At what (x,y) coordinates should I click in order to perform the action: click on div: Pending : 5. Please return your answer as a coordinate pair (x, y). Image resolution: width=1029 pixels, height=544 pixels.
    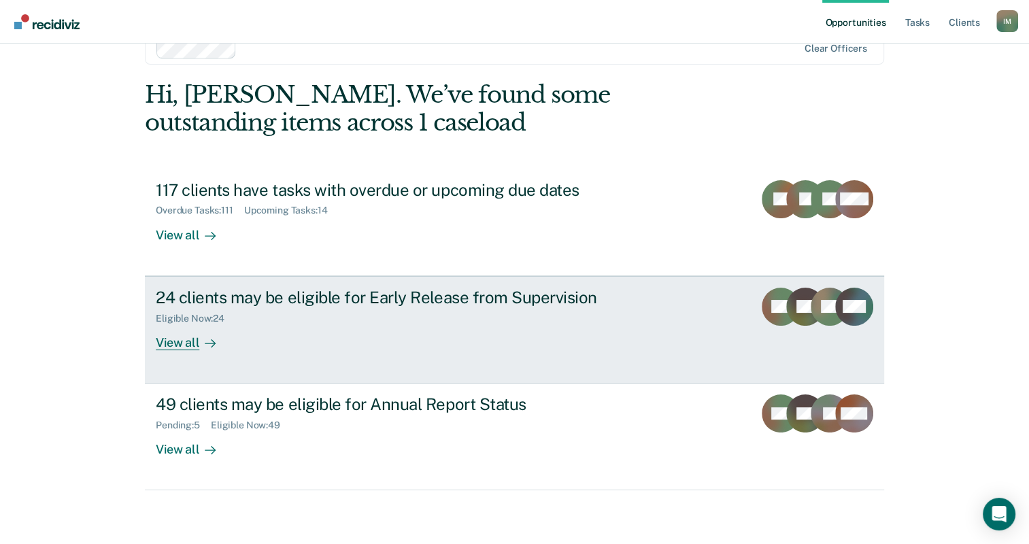
    Looking at the image, I should click on (183, 425).